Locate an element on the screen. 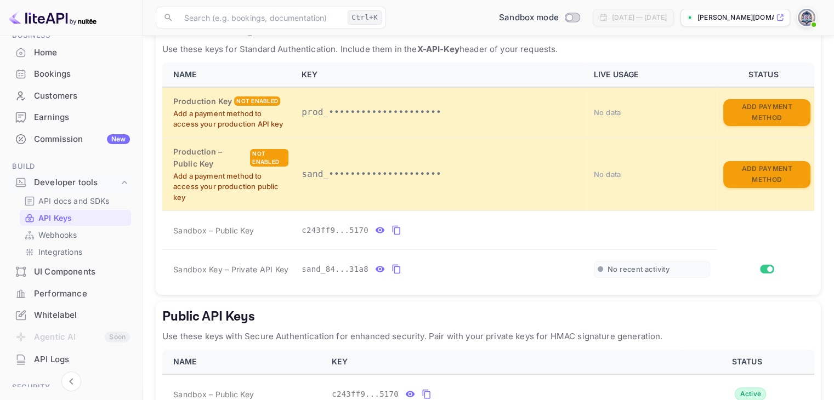 The height and width of the screenshot is (400, 834). p: API Keys is located at coordinates (55, 218).